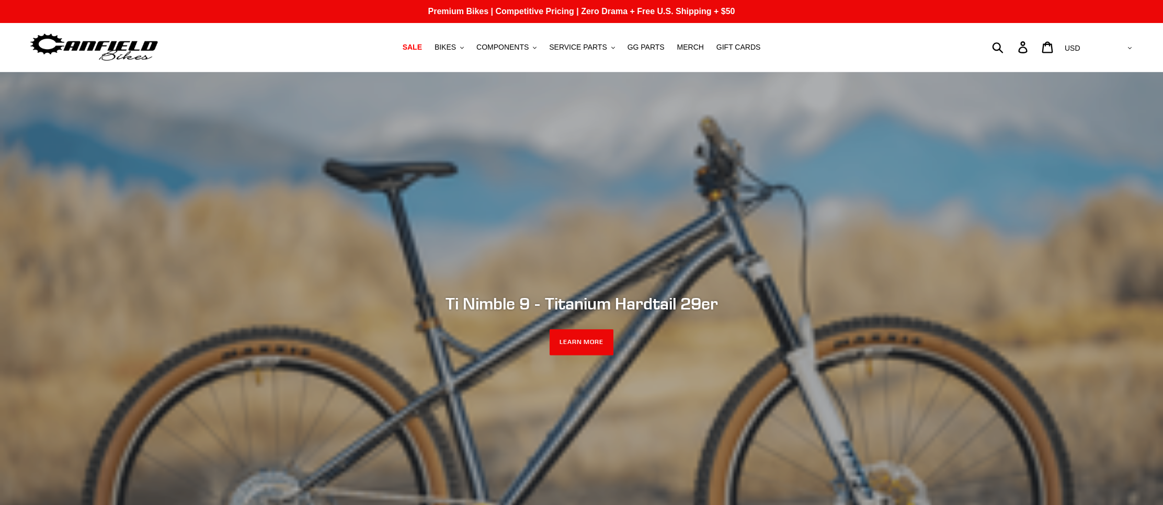  Describe the element at coordinates (412, 47) in the screenshot. I see `span: SALE` at that location.